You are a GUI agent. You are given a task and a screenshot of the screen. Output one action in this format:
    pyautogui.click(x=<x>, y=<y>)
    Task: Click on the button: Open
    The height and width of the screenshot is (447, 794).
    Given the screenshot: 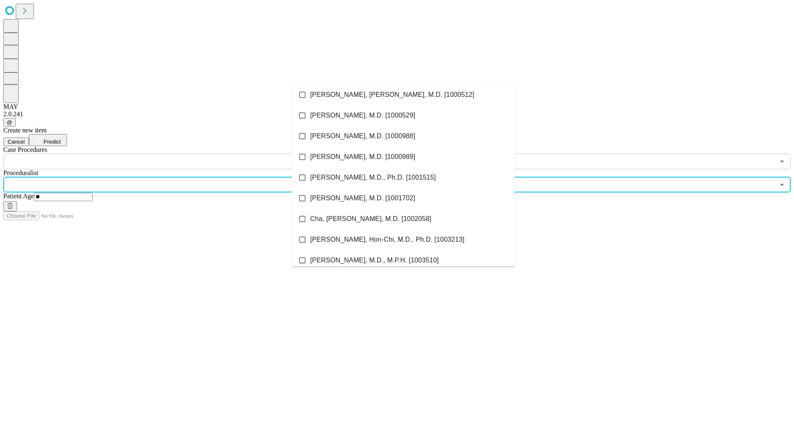 What is the action you would take?
    pyautogui.click(x=782, y=161)
    